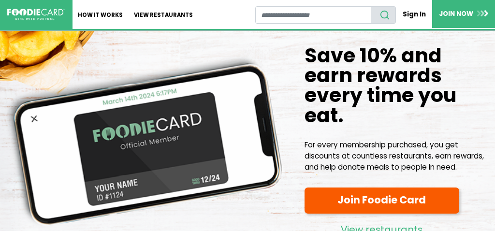 This screenshot has width=495, height=231. I want to click on a: Join Foodie Card, so click(382, 201).